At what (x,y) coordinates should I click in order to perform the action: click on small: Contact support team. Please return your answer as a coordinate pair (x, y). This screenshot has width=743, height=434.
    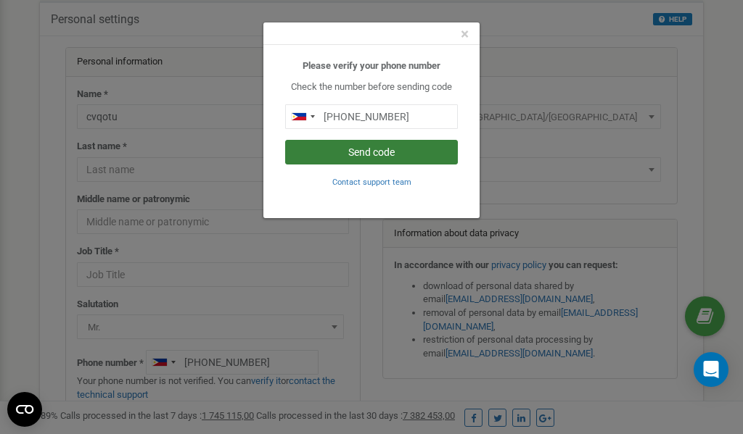
    Looking at the image, I should click on (371, 182).